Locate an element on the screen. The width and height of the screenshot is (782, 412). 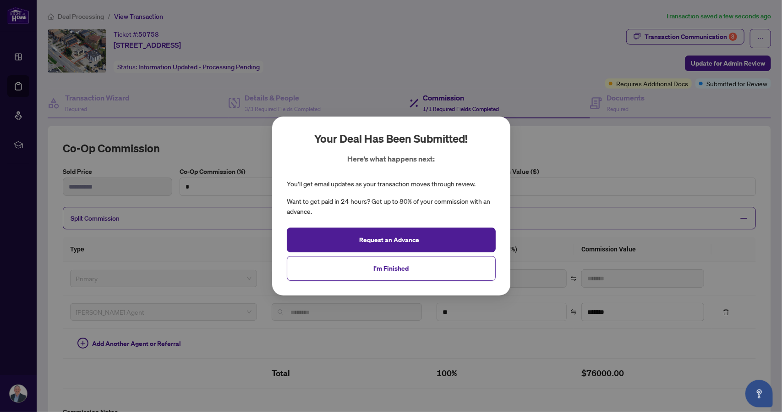
div: You’ll get email updates as your transaction moves through review. is located at coordinates (381, 184).